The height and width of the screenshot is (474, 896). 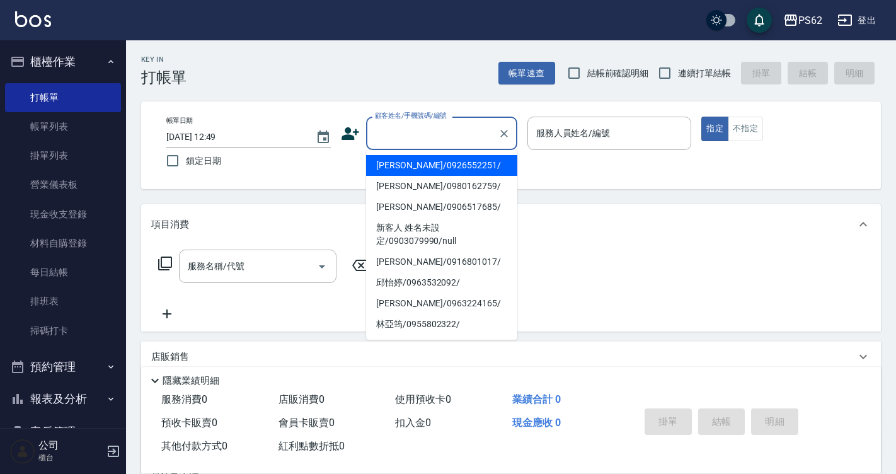 What do you see at coordinates (180, 120) in the screenshot?
I see `label: 帳單日期` at bounding box center [180, 120].